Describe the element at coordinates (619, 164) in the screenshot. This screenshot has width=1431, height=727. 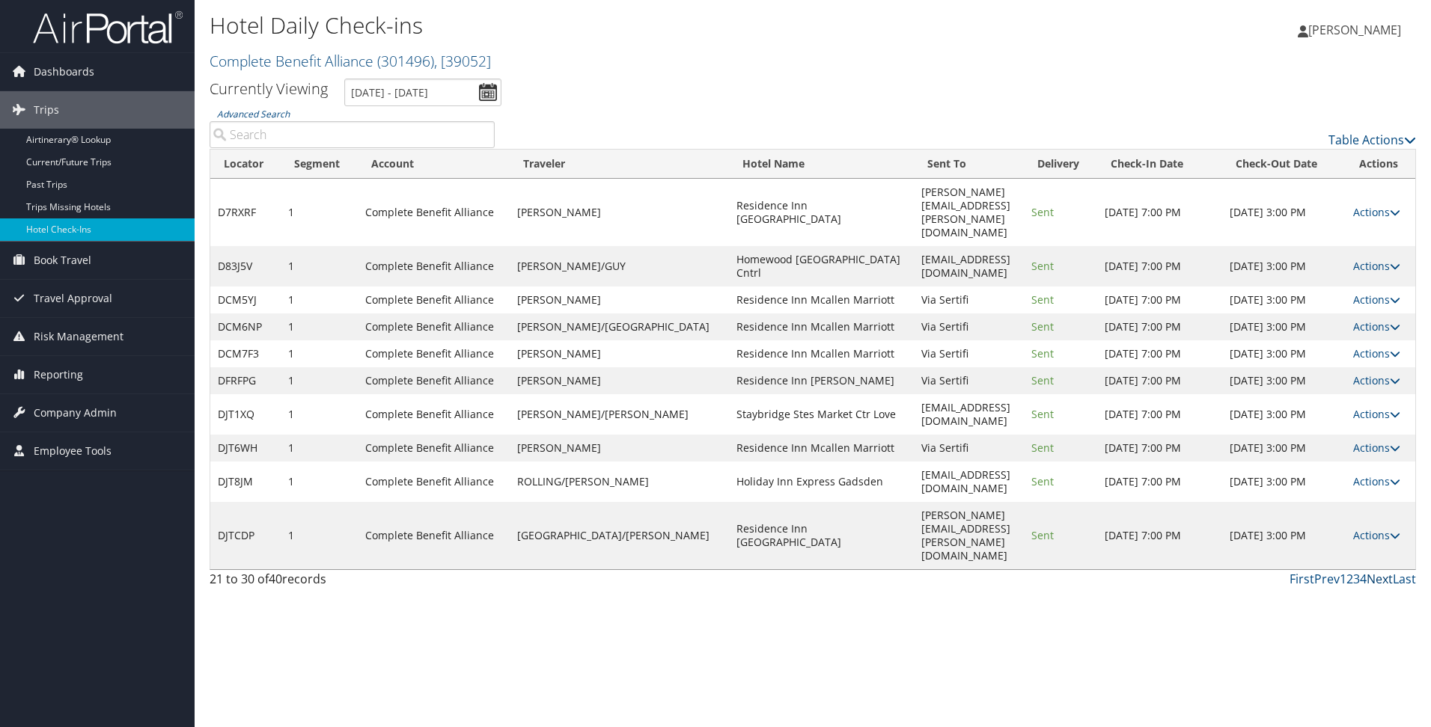
I see `th: Traveler: activate to sort column ascending` at that location.